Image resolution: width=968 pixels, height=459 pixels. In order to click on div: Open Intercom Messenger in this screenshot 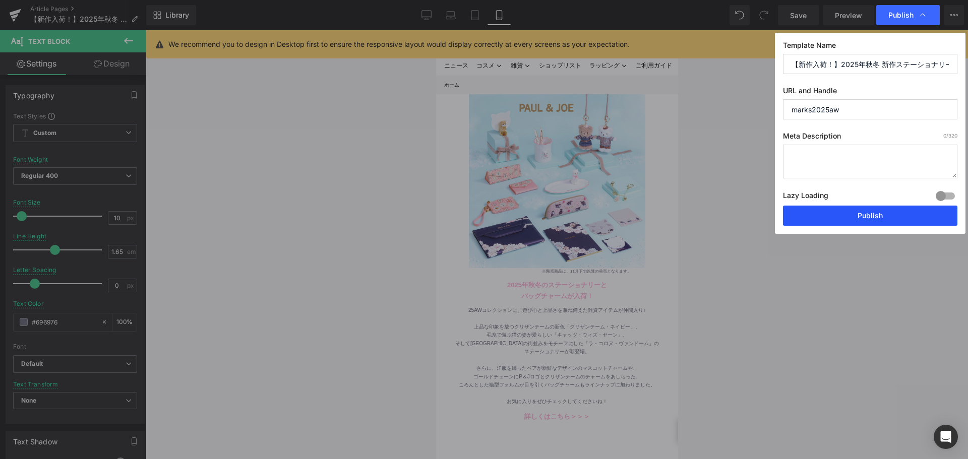, I will do `click(946, 437)`.